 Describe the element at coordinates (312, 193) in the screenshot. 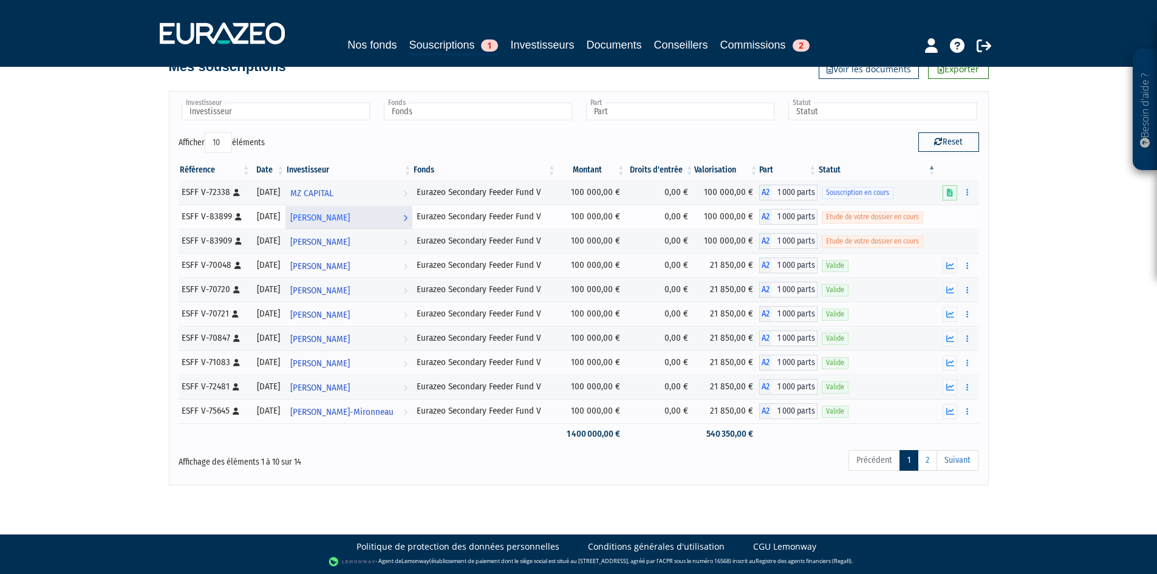

I see `span: MZ CAPITAL` at that location.